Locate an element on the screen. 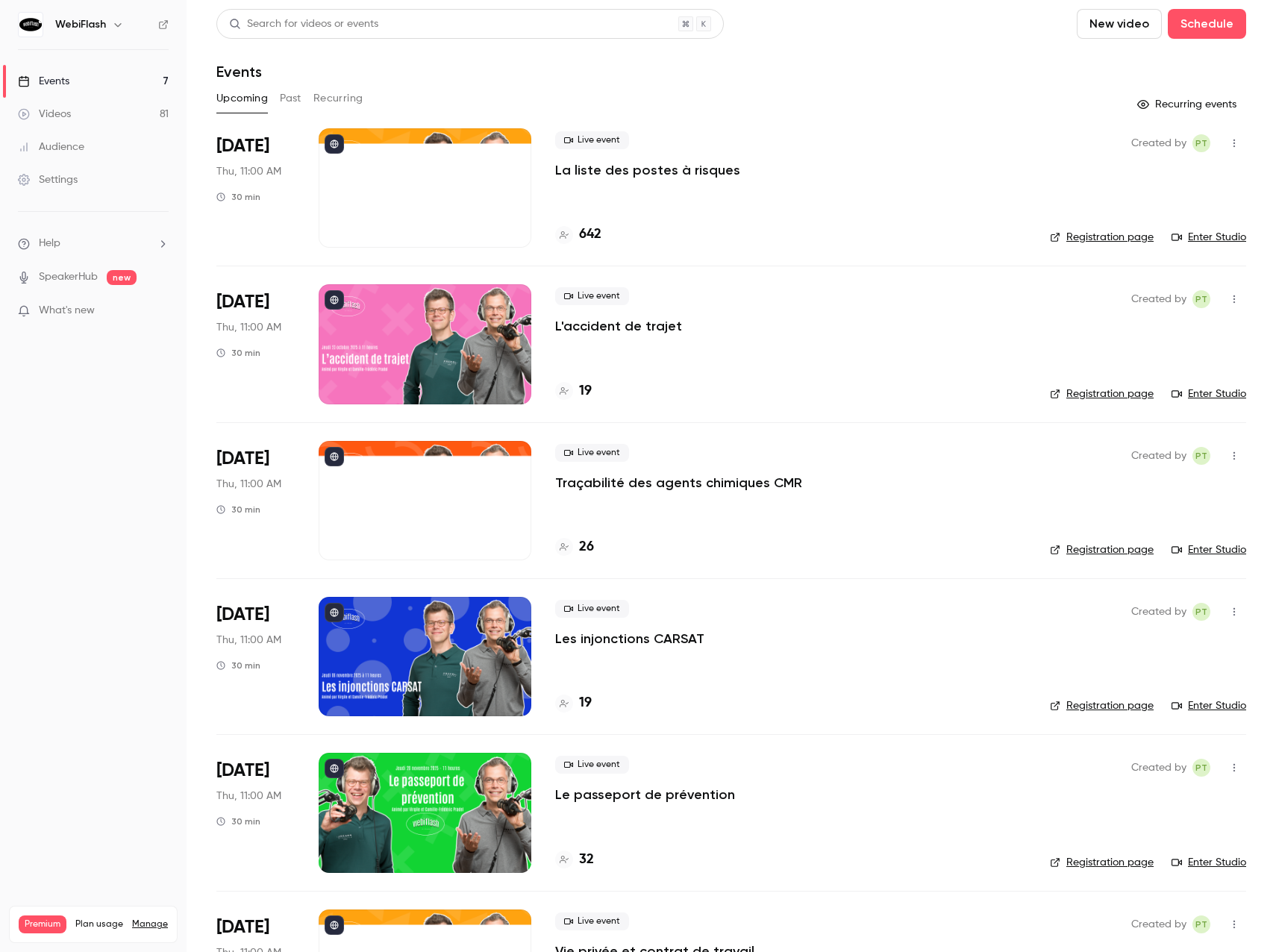  a: La liste des postes à risques is located at coordinates (647, 170).